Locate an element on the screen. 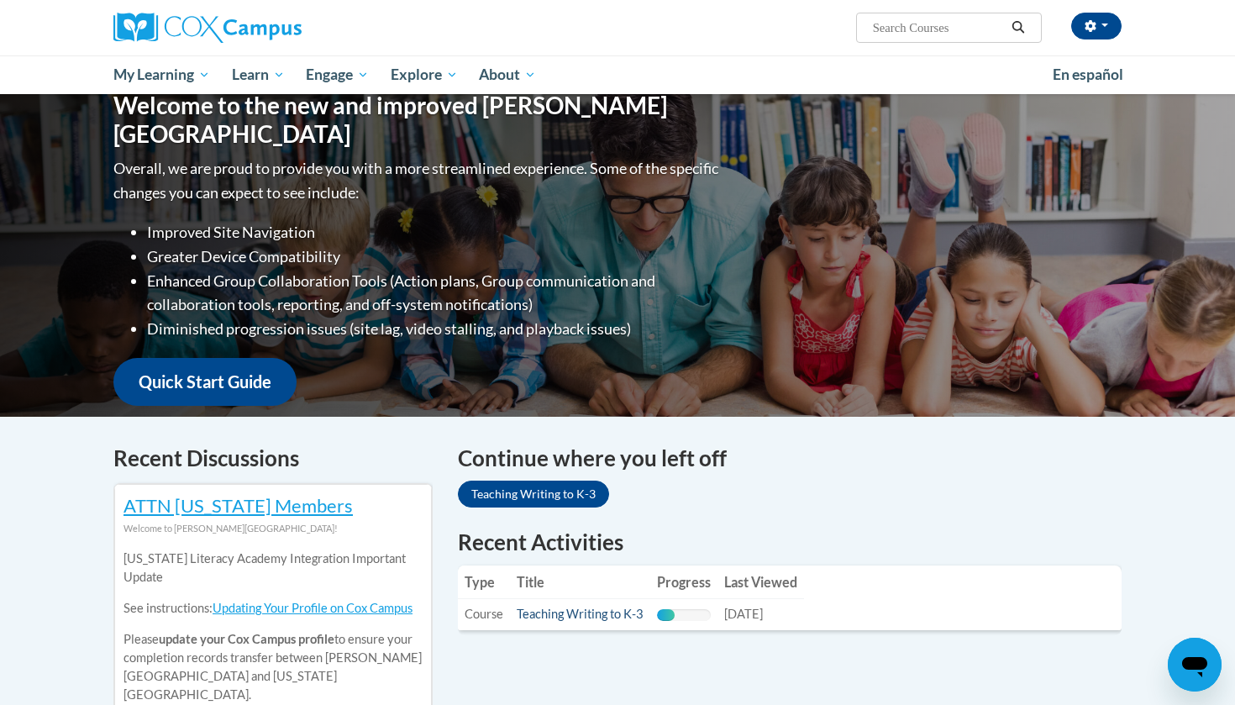 The image size is (1235, 705). h4: Recent Discussions is located at coordinates (273, 458).